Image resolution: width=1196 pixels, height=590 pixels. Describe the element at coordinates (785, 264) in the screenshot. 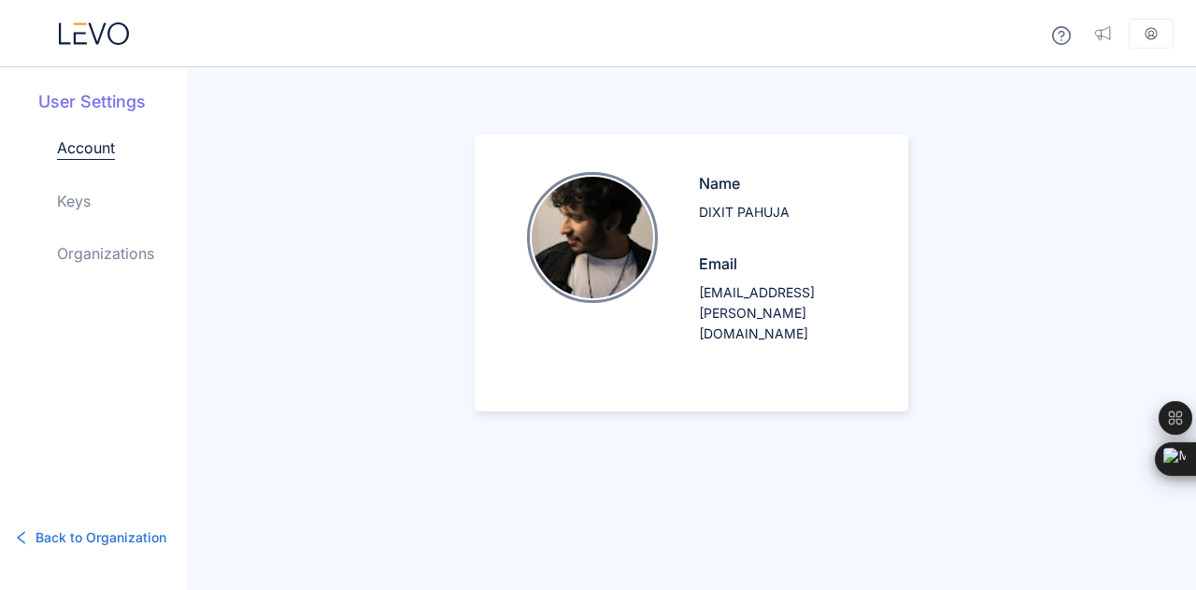

I see `p: Email` at that location.